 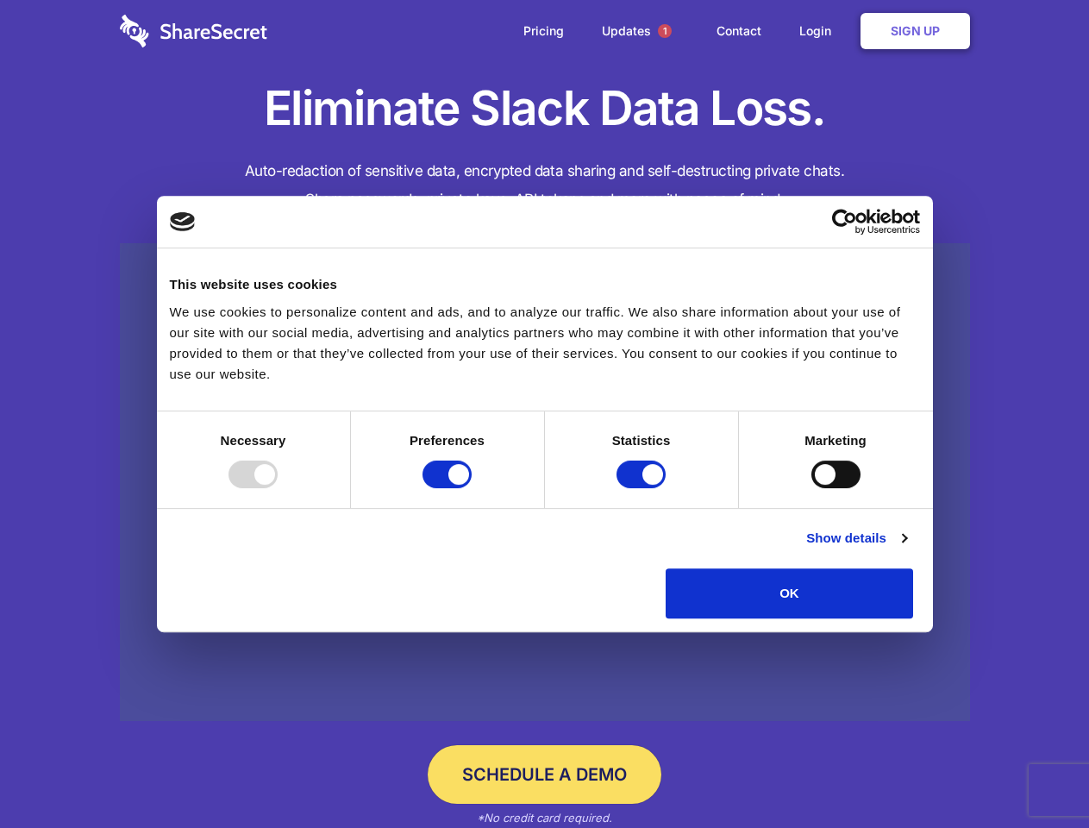 I want to click on a: Show details, so click(x=856, y=538).